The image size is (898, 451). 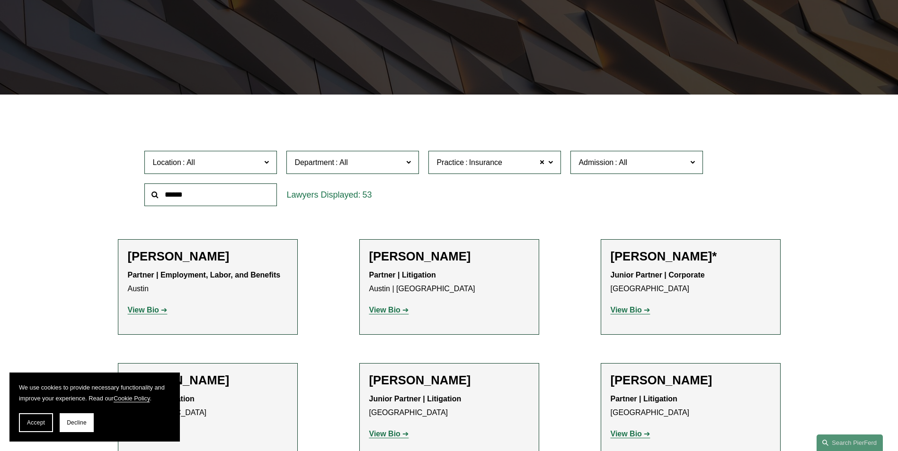 What do you see at coordinates (132, 398) in the screenshot?
I see `a: Cookie Policy` at bounding box center [132, 398].